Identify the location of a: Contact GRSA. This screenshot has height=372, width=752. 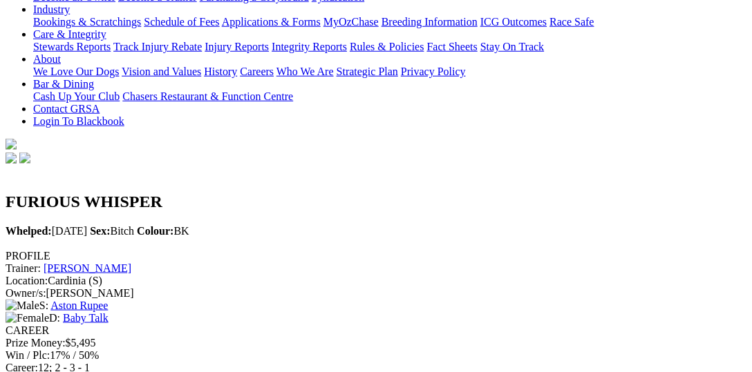
(66, 108).